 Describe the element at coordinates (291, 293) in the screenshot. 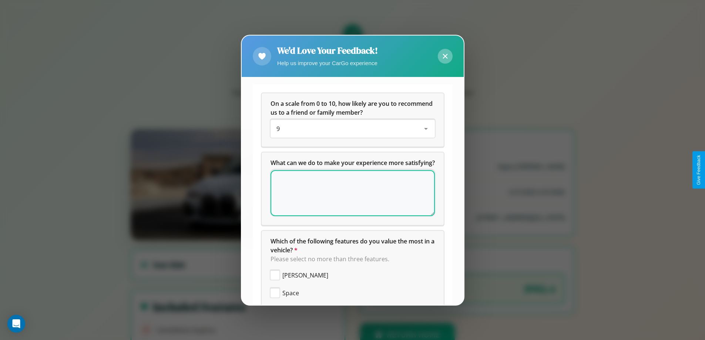

I see `span: Space` at that location.